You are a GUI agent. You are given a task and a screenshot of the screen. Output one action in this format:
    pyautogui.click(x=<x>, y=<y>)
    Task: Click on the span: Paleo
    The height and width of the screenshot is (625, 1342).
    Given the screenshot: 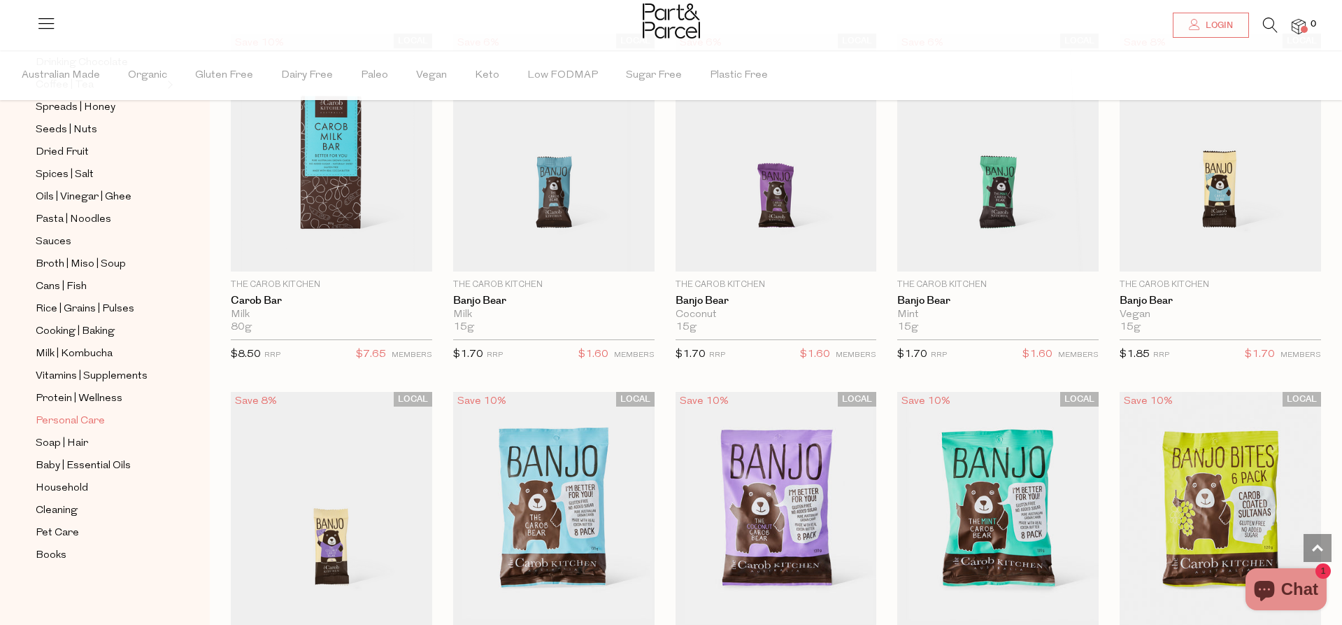 What is the action you would take?
    pyautogui.click(x=374, y=76)
    